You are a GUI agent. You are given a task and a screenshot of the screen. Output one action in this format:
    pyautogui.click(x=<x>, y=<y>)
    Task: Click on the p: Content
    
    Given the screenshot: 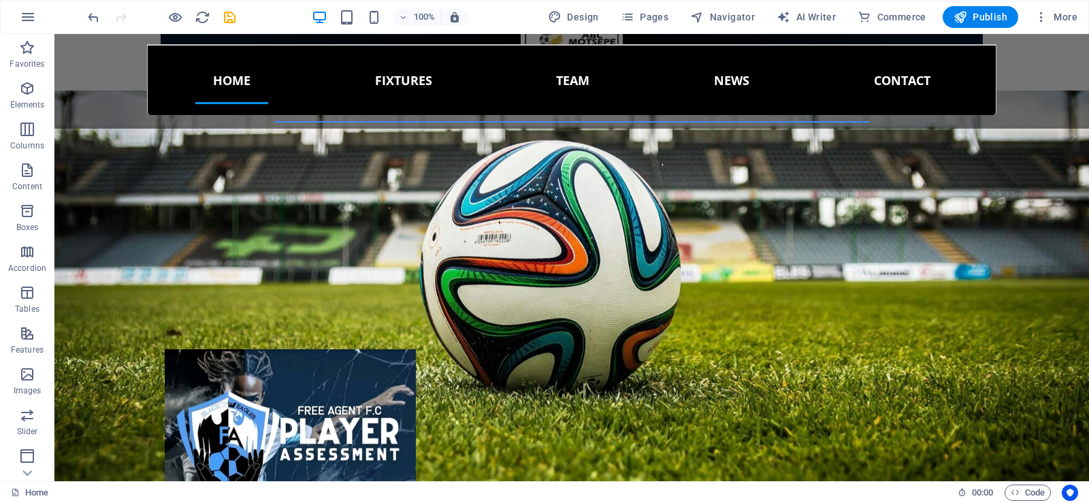 What is the action you would take?
    pyautogui.click(x=27, y=186)
    